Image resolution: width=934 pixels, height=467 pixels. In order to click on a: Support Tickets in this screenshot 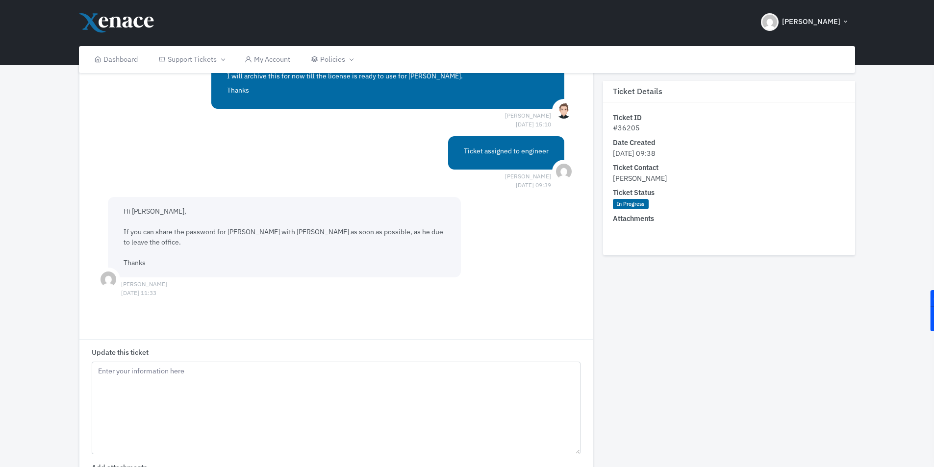, I will do `click(191, 59)`.